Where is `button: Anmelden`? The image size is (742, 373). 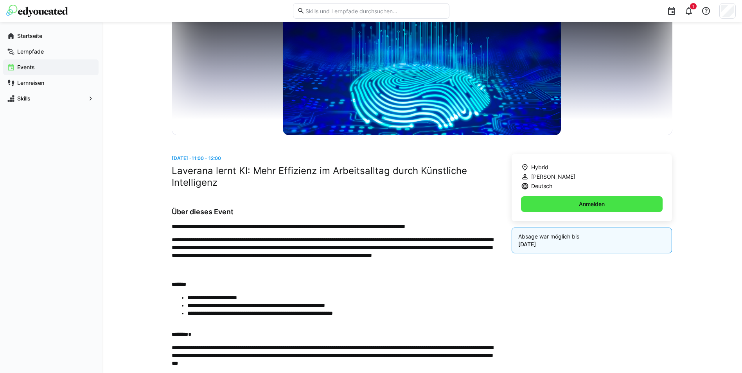 button: Anmelden is located at coordinates (592, 204).